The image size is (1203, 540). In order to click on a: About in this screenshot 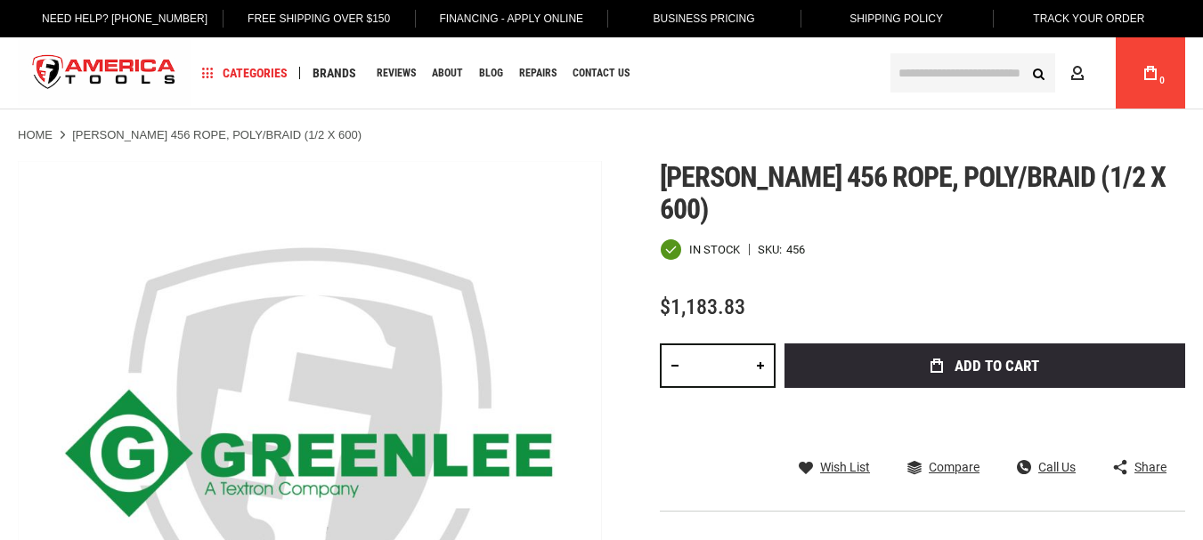, I will do `click(447, 73)`.